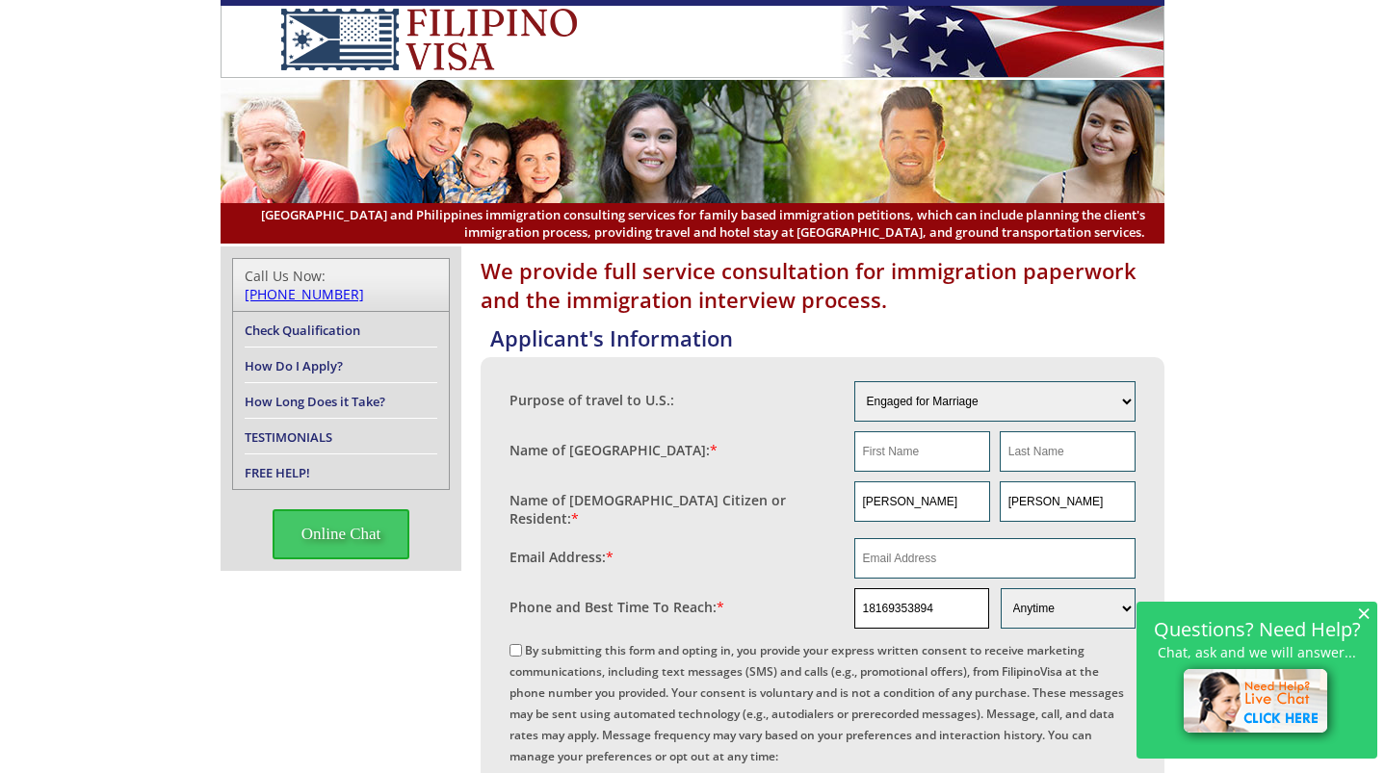 This screenshot has height=773, width=1385. I want to click on h1: We provide full service consultation for immigration paperwork and the immigration interview proc..., so click(822, 285).